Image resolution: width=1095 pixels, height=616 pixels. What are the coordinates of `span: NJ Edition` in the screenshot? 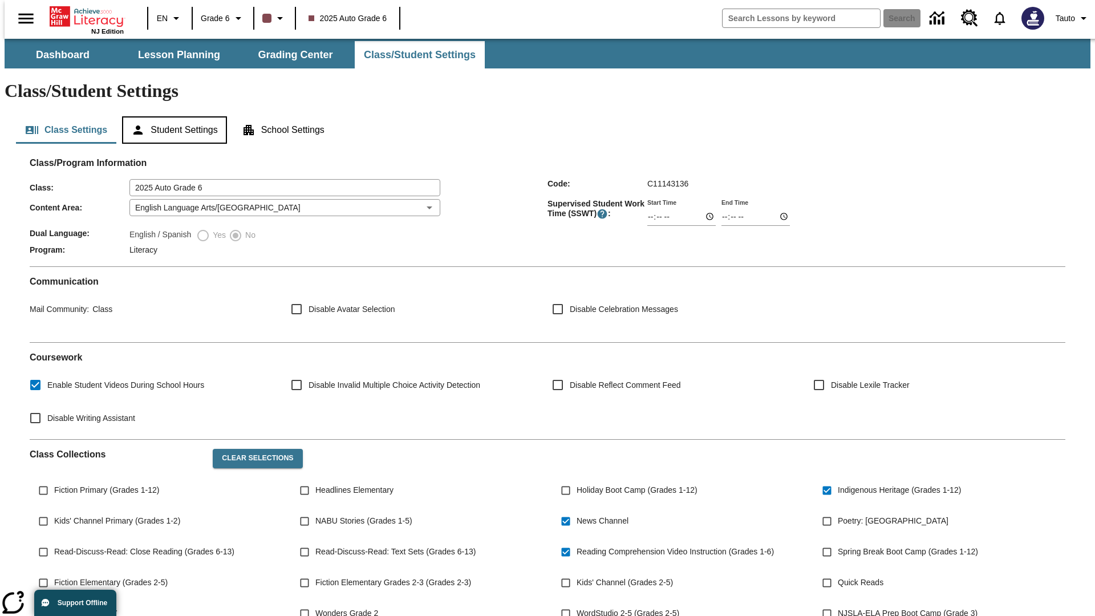 It's located at (107, 31).